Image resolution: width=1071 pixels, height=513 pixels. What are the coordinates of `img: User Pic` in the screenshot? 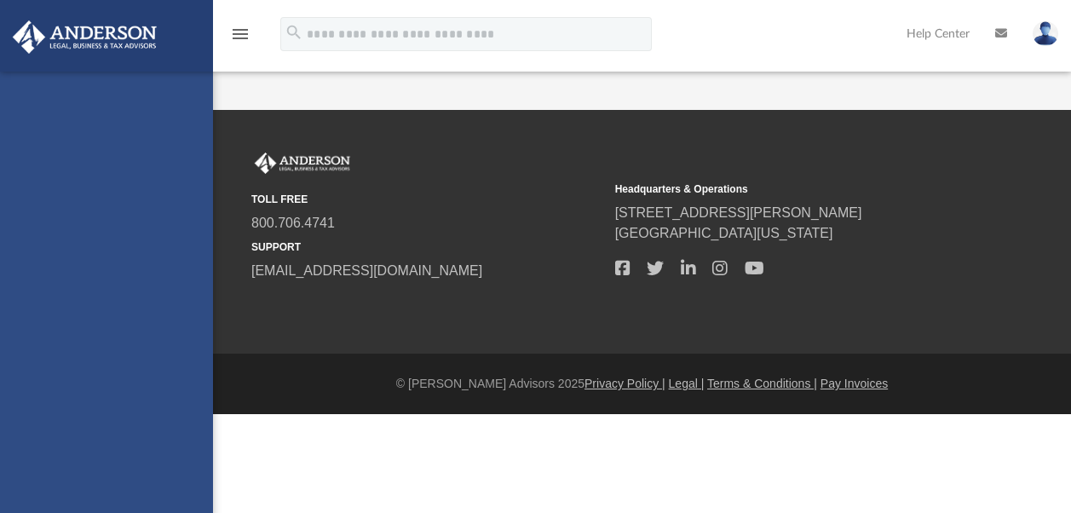 It's located at (1045, 33).